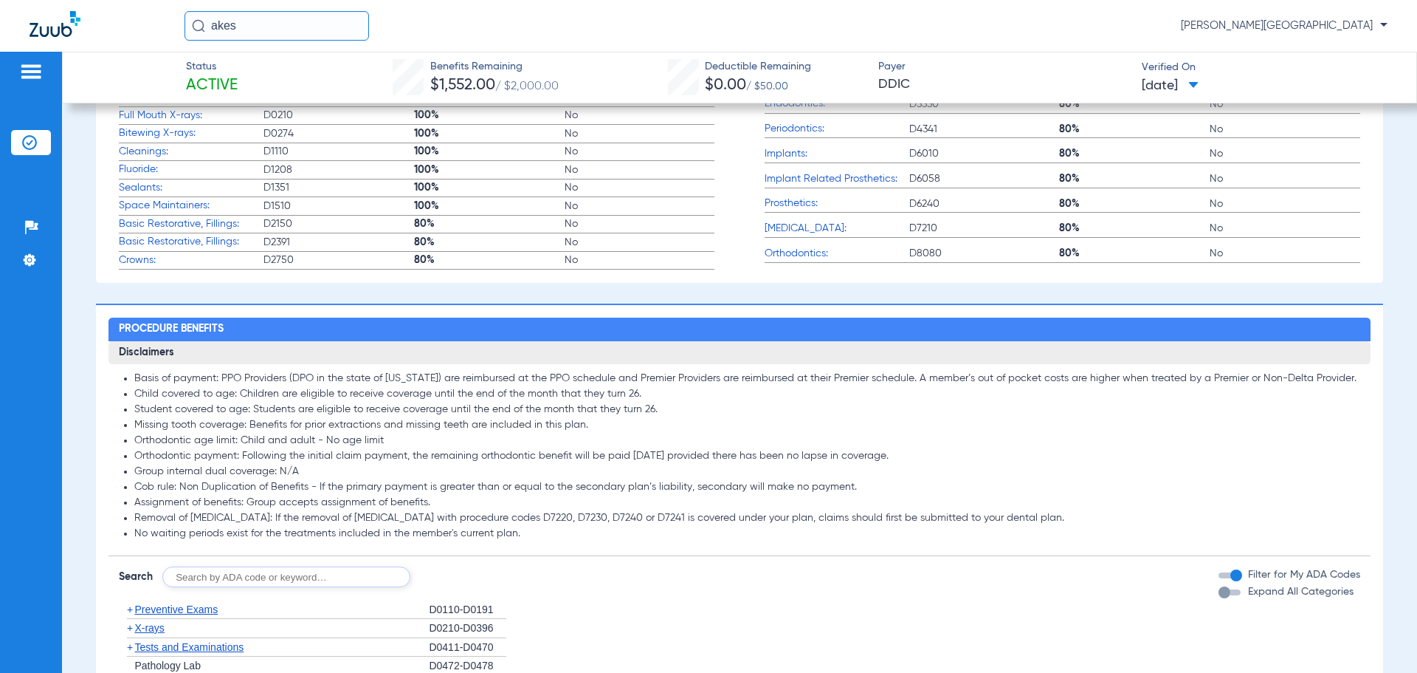 The image size is (1417, 673). I want to click on img: hamburger-icon, so click(31, 72).